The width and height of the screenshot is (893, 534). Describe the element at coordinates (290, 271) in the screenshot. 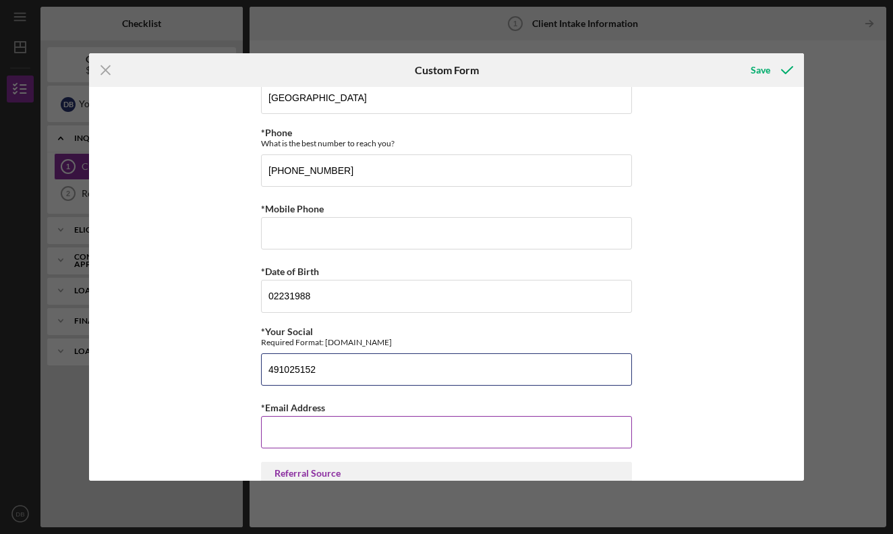

I see `label: *Date of Birth` at that location.